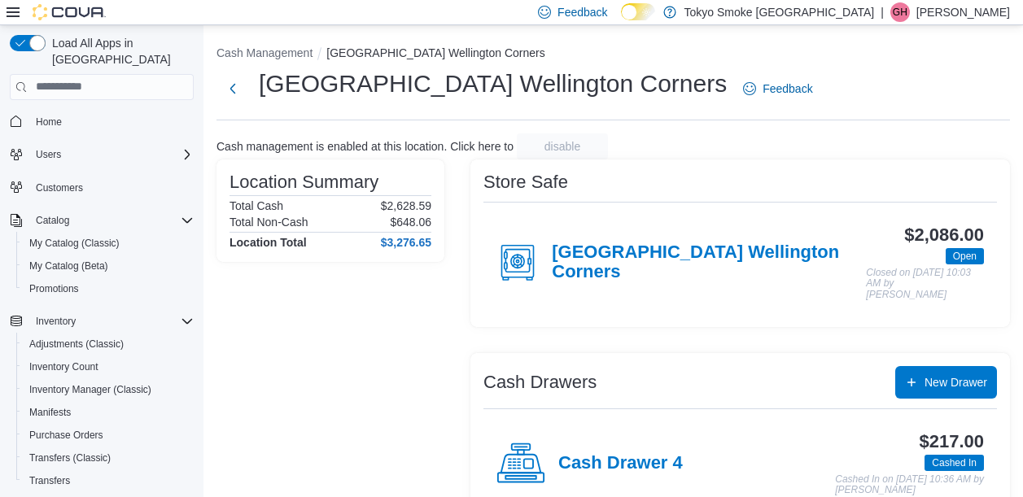  What do you see at coordinates (108, 243) in the screenshot?
I see `button: My Catalog (Classic)` at bounding box center [108, 243].